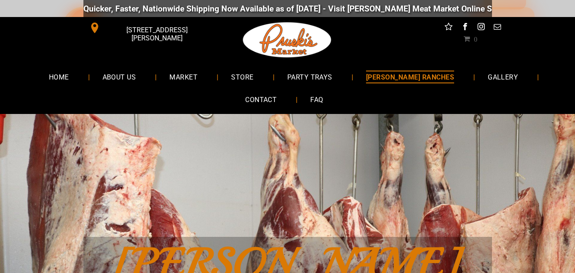 This screenshot has width=575, height=273. What do you see at coordinates (310, 77) in the screenshot?
I see `a: PARTY TRAYS` at bounding box center [310, 77].